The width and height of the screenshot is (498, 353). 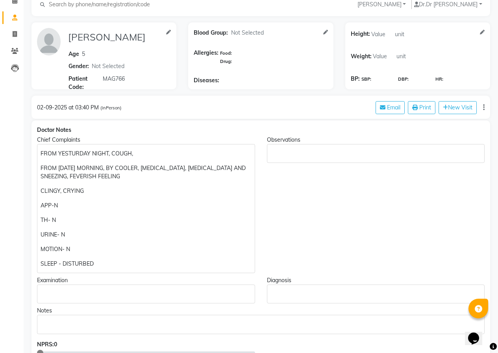 I want to click on span: SBP:, so click(x=366, y=79).